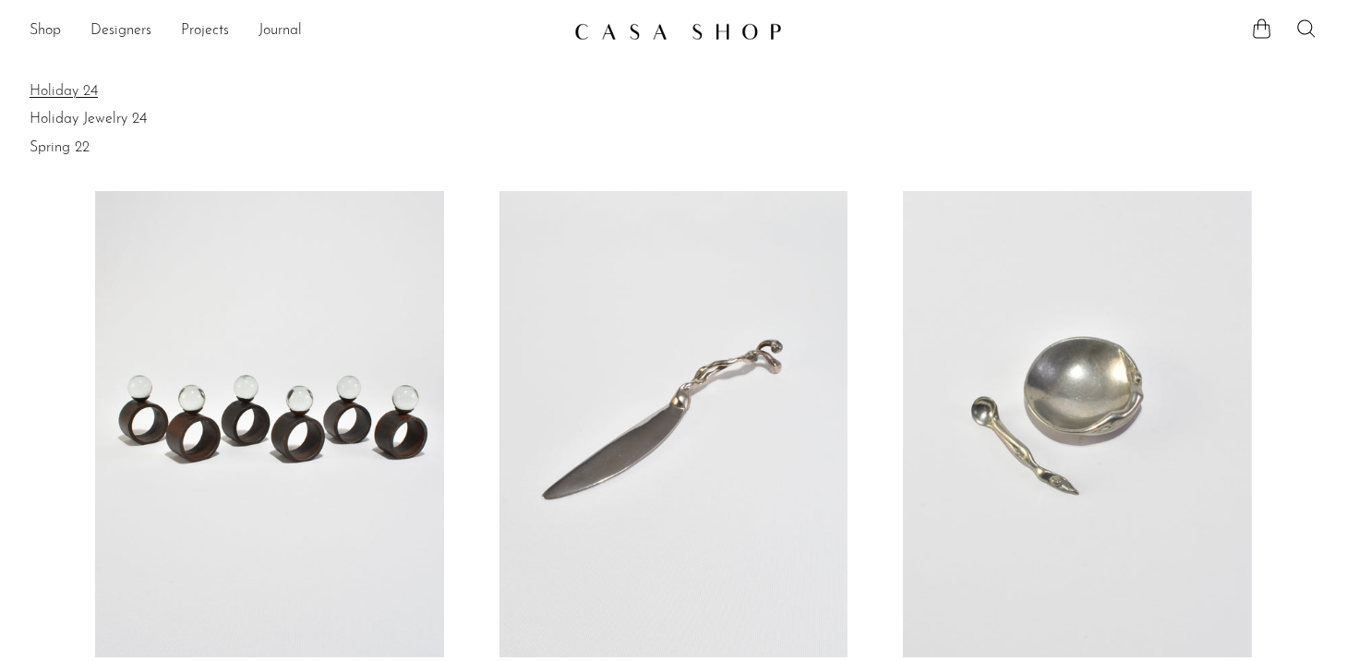 This screenshot has width=1347, height=661. Describe the element at coordinates (294, 31) in the screenshot. I see `ul: NEW HEADER MENU` at that location.